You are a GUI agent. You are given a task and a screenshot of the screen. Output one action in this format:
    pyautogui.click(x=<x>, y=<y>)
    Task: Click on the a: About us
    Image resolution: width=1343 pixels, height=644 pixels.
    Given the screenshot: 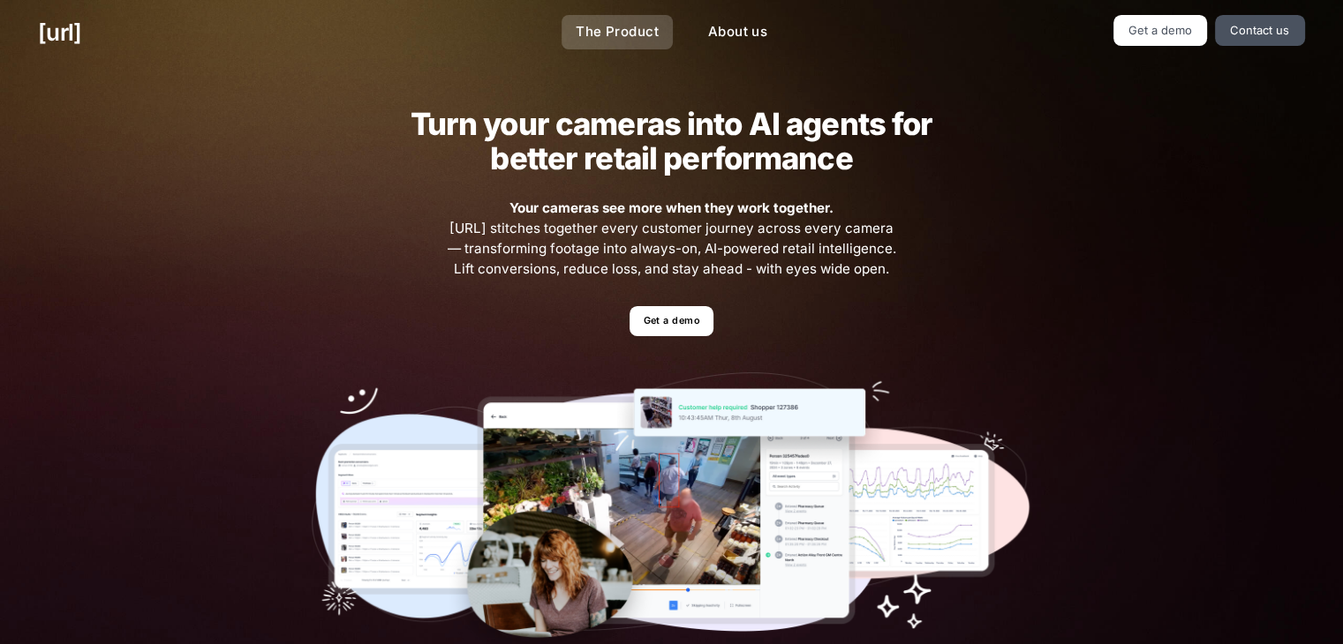 What is the action you would take?
    pyautogui.click(x=737, y=32)
    